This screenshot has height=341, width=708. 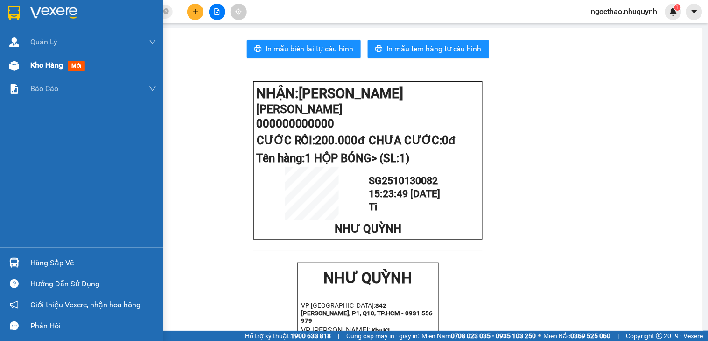 What do you see at coordinates (373, 206) in the screenshot?
I see `span: Ti` at bounding box center [373, 206].